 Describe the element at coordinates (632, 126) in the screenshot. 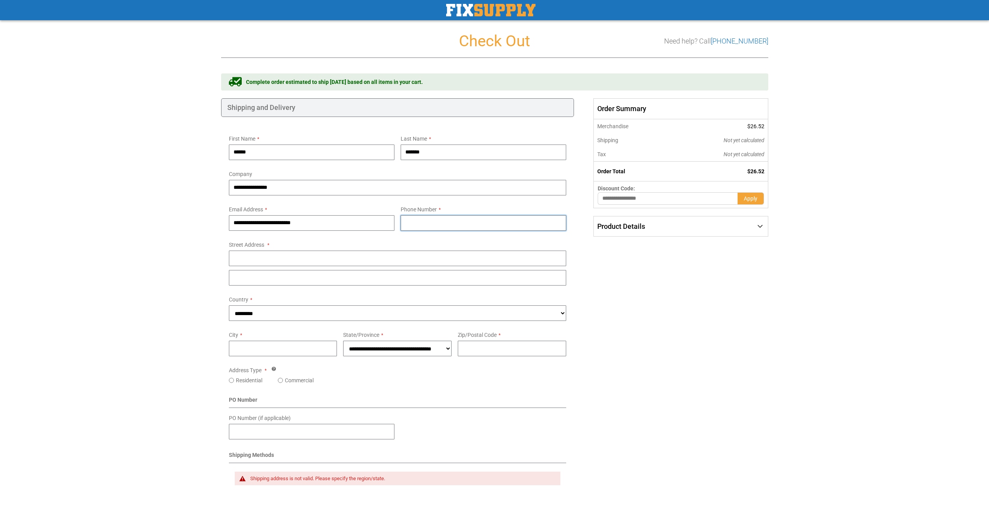

I see `th: Merchandise` at that location.